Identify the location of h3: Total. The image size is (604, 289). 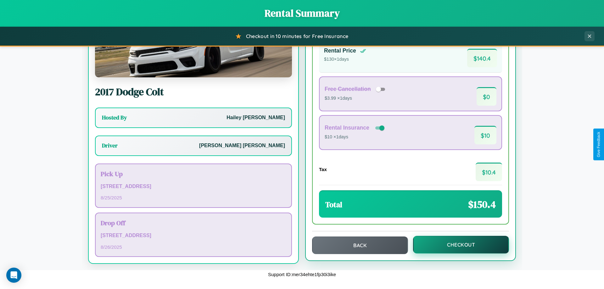
(334, 205).